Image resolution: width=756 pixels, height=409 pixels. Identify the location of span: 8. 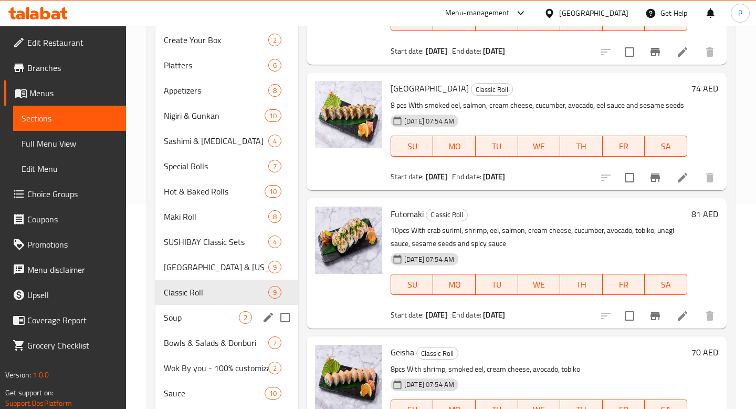
(275, 90).